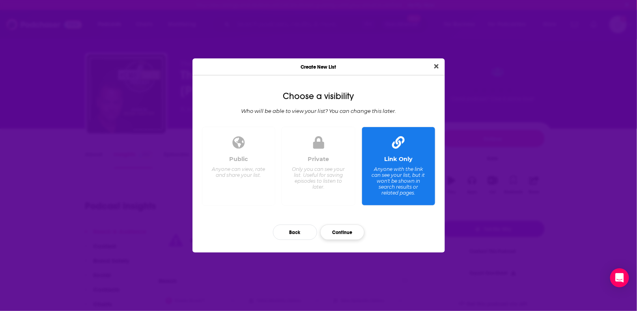 Image resolution: width=637 pixels, height=311 pixels. Describe the element at coordinates (398, 159) in the screenshot. I see `div: Link Only` at that location.